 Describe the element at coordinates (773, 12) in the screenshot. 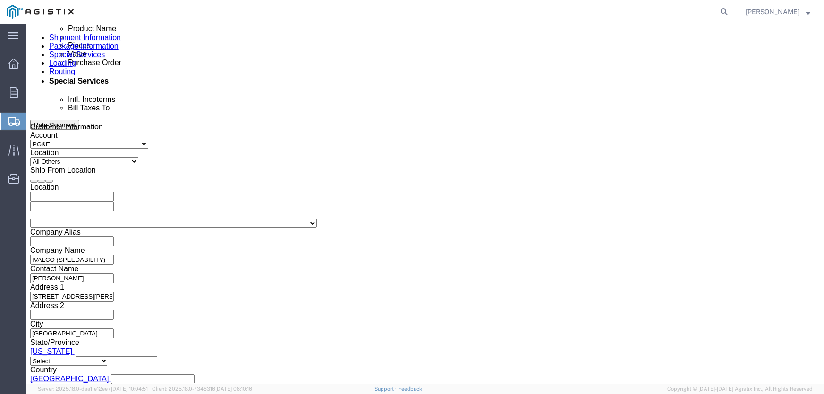

I see `span: Janice Fahrmeier` at that location.